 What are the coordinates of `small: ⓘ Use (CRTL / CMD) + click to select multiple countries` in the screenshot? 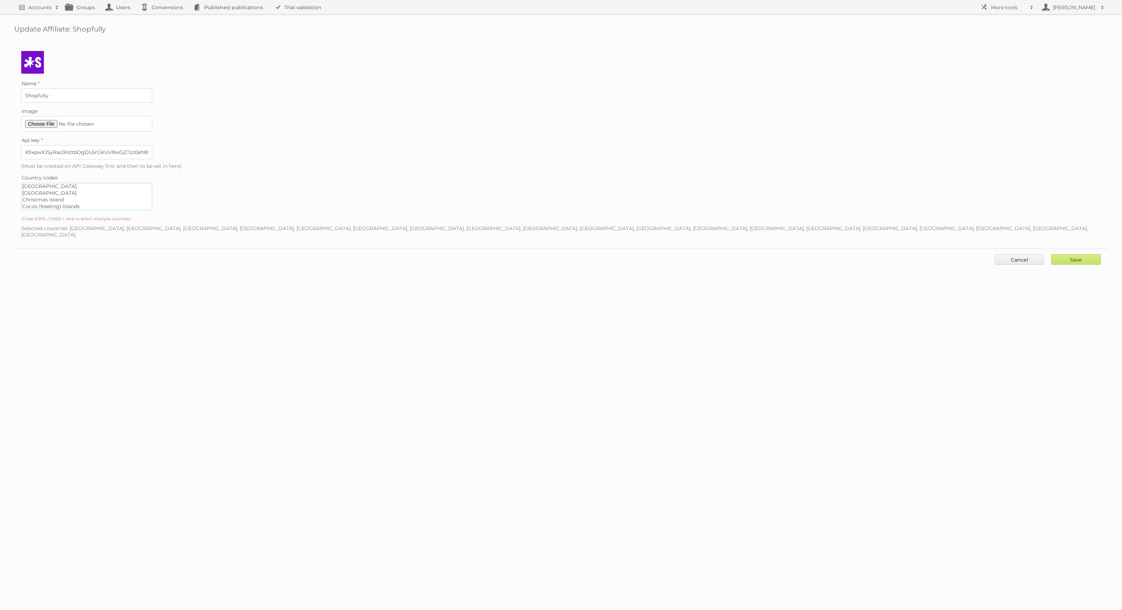 It's located at (76, 219).